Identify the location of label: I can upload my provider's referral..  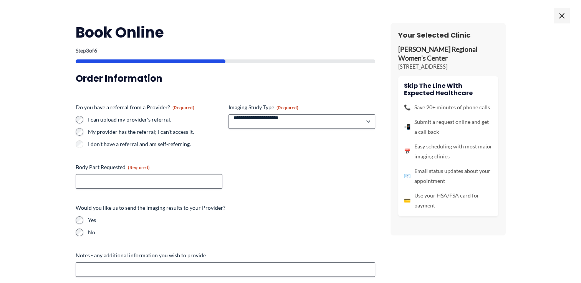
(155, 120).